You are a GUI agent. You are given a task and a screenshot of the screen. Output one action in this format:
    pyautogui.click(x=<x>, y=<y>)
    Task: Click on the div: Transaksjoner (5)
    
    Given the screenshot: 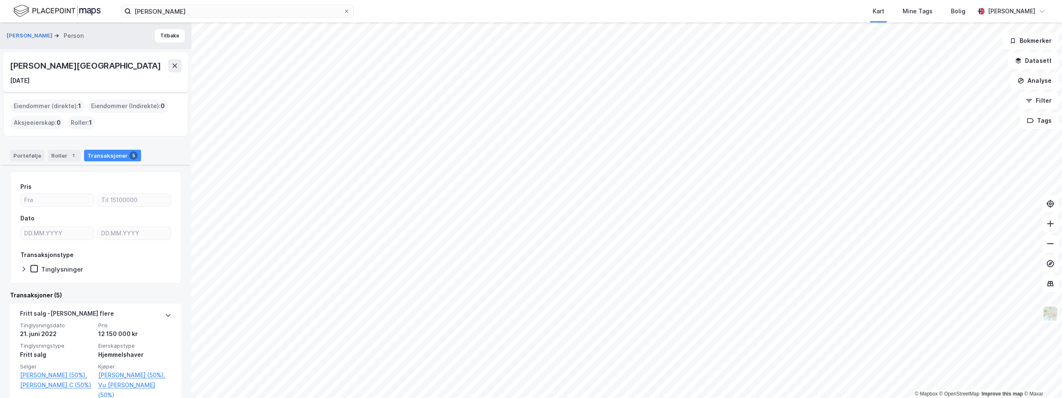 What is the action you would take?
    pyautogui.click(x=96, y=295)
    